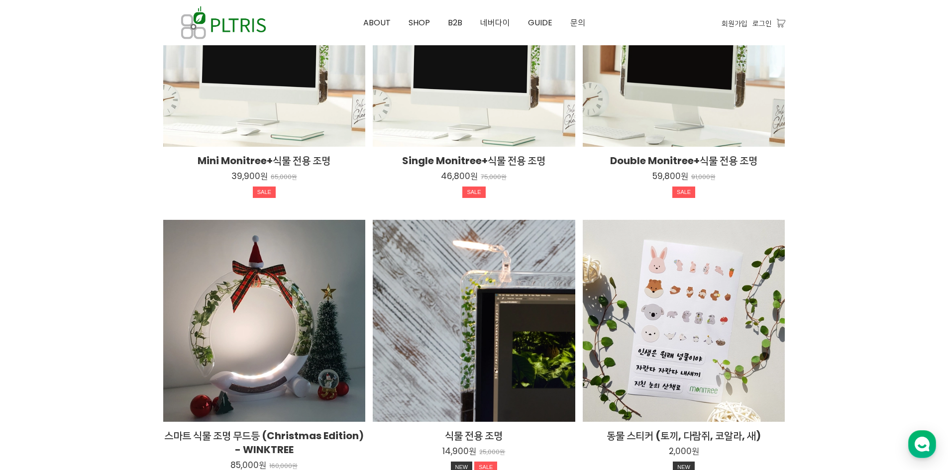  Describe the element at coordinates (578, 23) in the screenshot. I see `a: 문의` at that location.